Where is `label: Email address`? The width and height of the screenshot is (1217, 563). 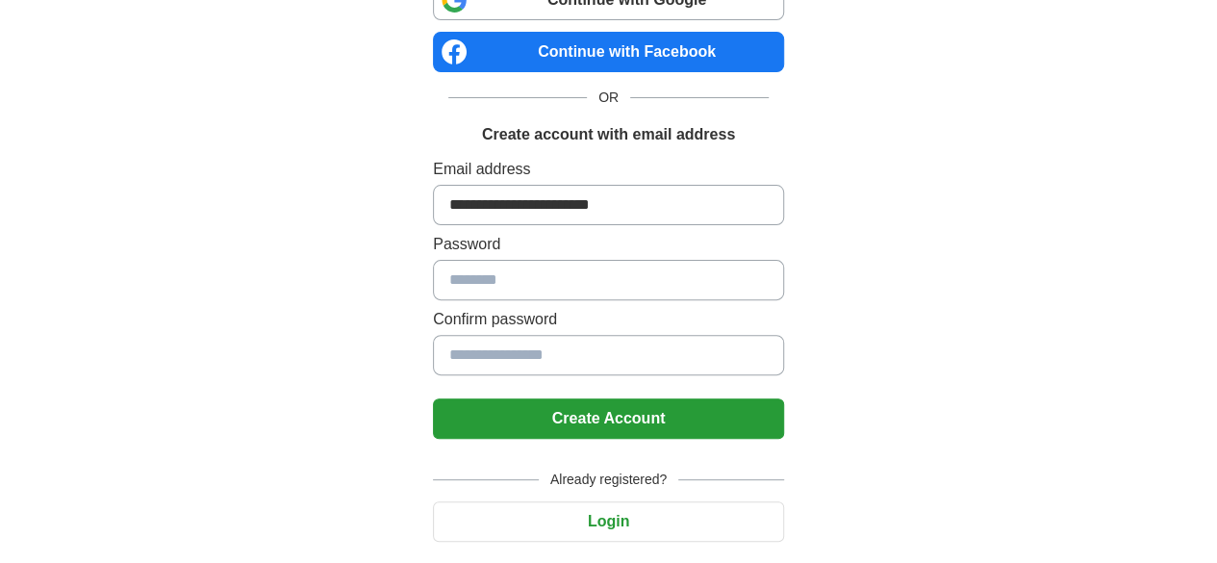 label: Email address is located at coordinates (608, 169).